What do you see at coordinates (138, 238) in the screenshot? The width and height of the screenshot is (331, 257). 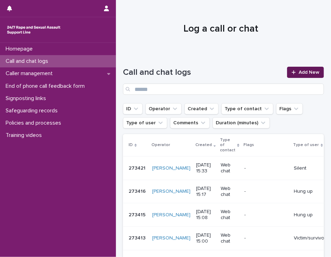 I see `p: 273413` at bounding box center [138, 238].